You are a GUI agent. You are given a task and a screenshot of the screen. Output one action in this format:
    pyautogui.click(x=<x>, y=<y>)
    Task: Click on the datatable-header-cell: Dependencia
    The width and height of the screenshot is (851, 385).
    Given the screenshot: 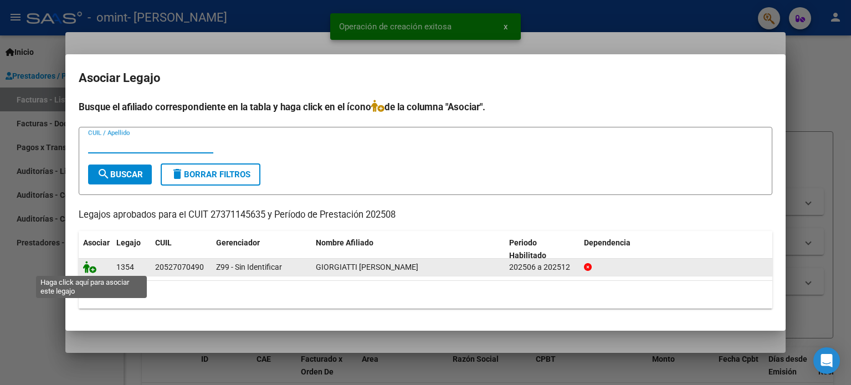 What is the action you would take?
    pyautogui.click(x=676, y=249)
    